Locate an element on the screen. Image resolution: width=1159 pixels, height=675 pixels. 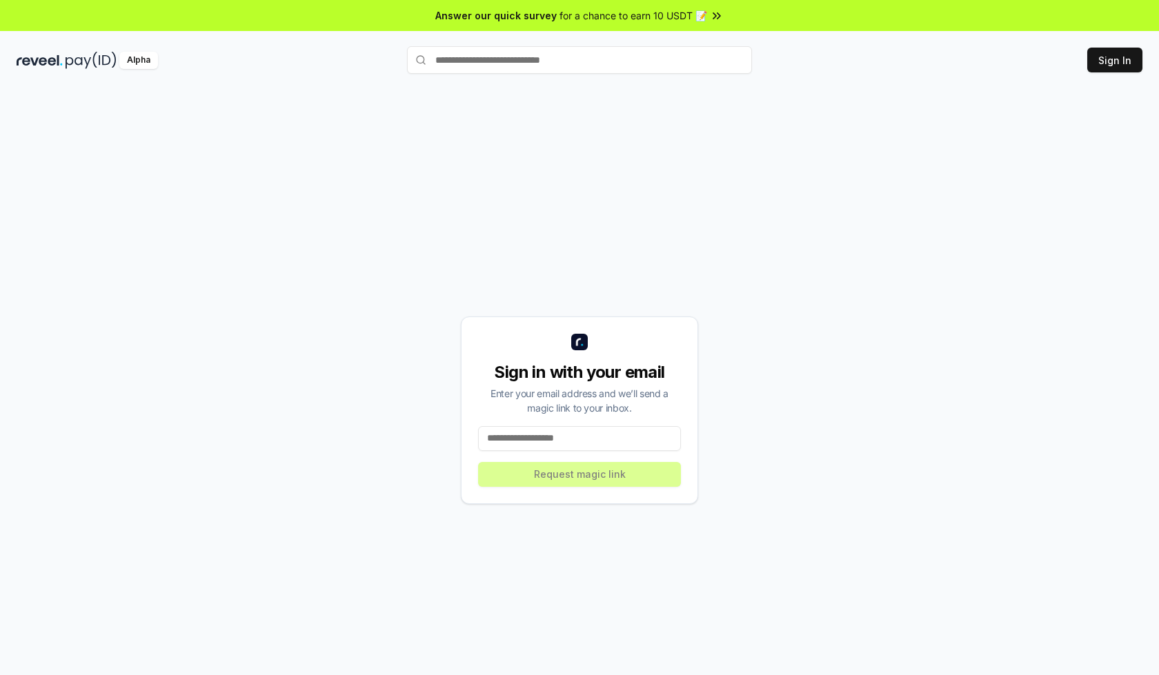
div: Alpha is located at coordinates (139, 60).